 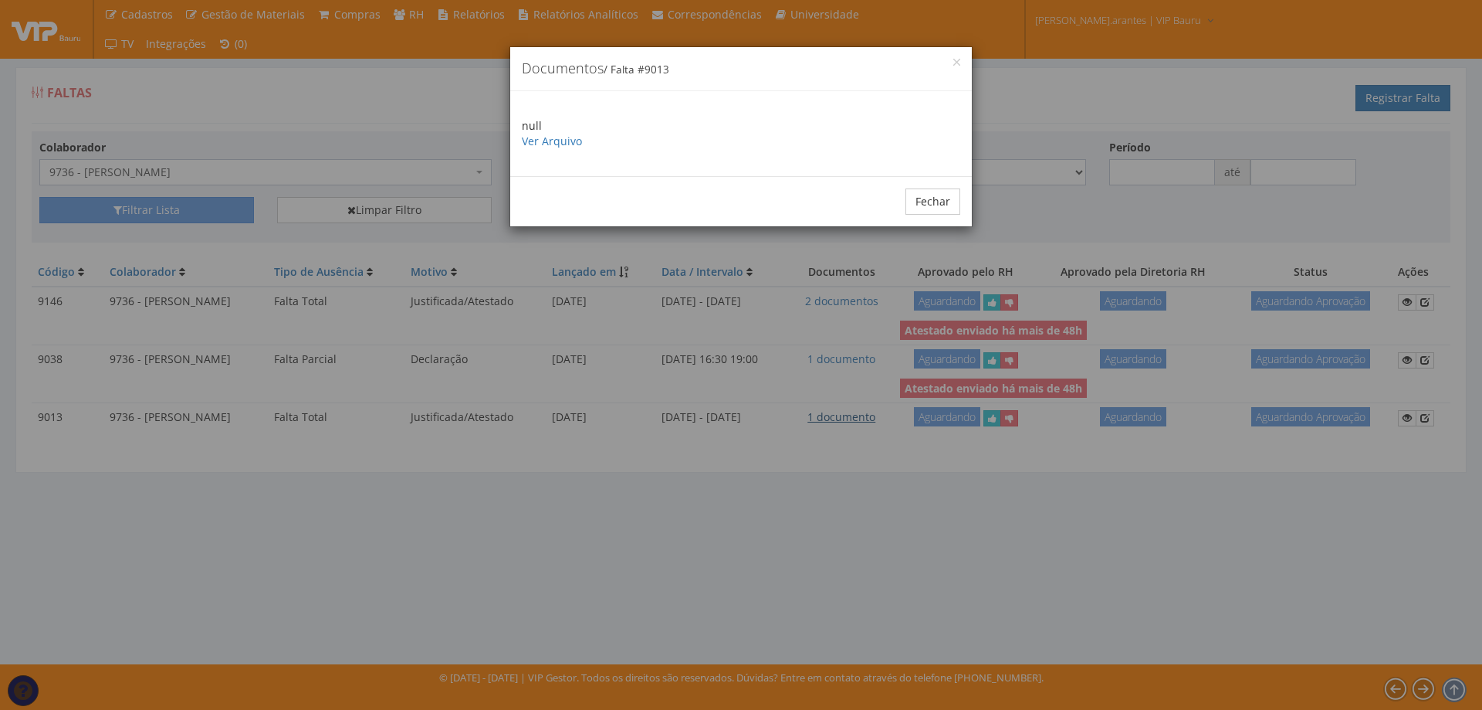 I want to click on span: 9013, so click(x=657, y=69).